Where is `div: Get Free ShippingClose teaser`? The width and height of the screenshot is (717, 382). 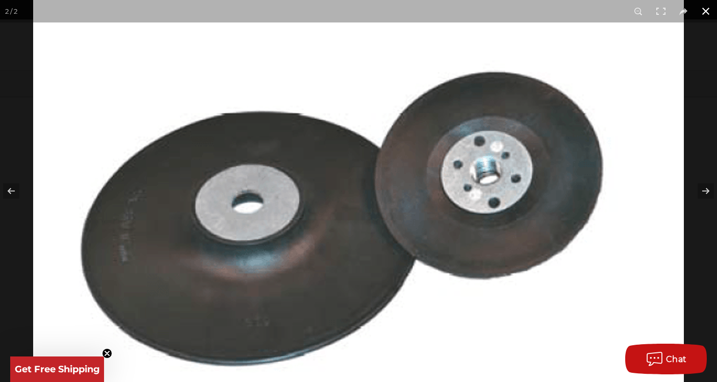
div: Get Free ShippingClose teaser is located at coordinates (57, 369).